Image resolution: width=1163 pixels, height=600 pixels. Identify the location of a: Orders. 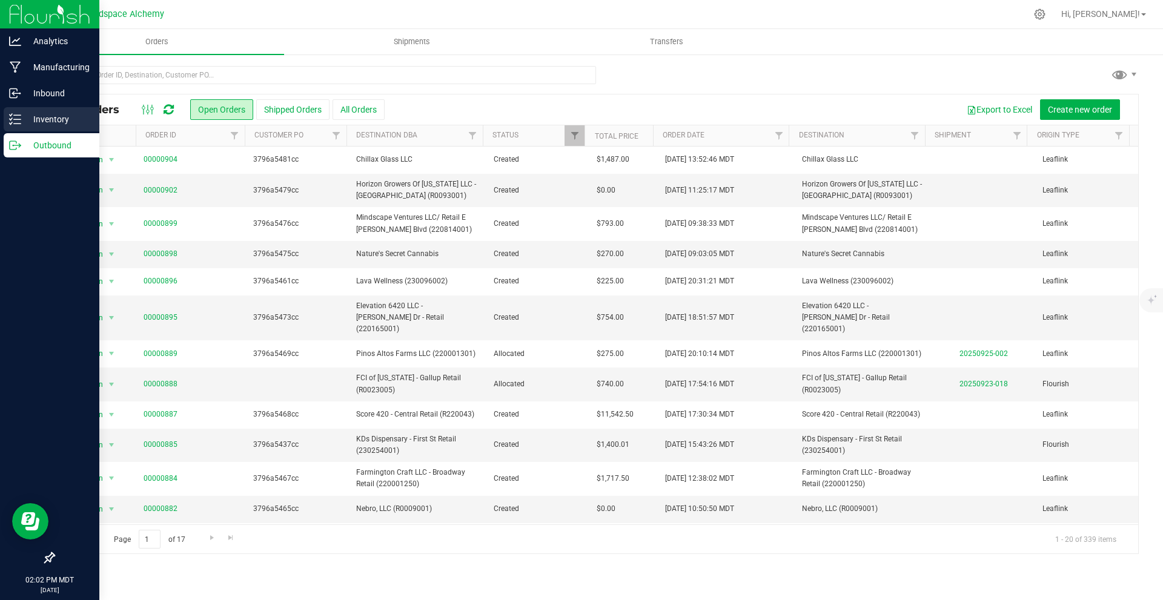
(156, 42).